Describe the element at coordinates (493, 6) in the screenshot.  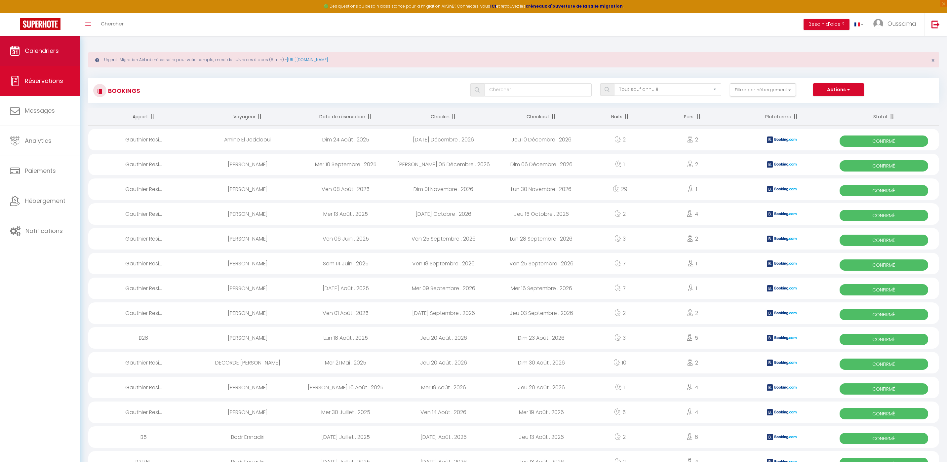
I see `strong: ICI` at that location.